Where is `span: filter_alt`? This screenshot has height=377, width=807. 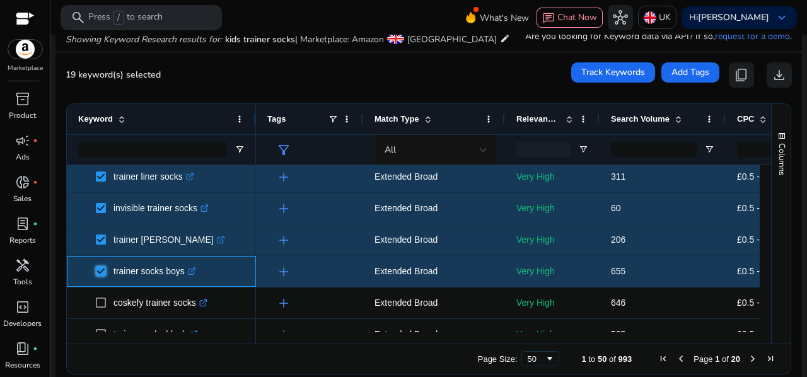 span: filter_alt is located at coordinates (284, 150).